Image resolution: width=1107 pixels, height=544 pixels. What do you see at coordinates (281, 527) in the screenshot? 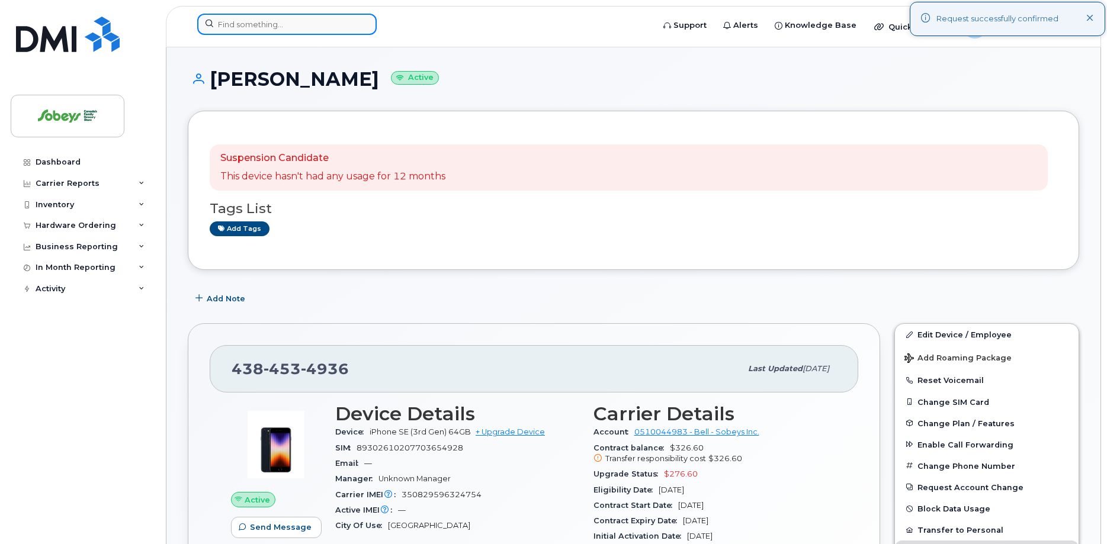
I see `span: Send Message` at bounding box center [281, 527].